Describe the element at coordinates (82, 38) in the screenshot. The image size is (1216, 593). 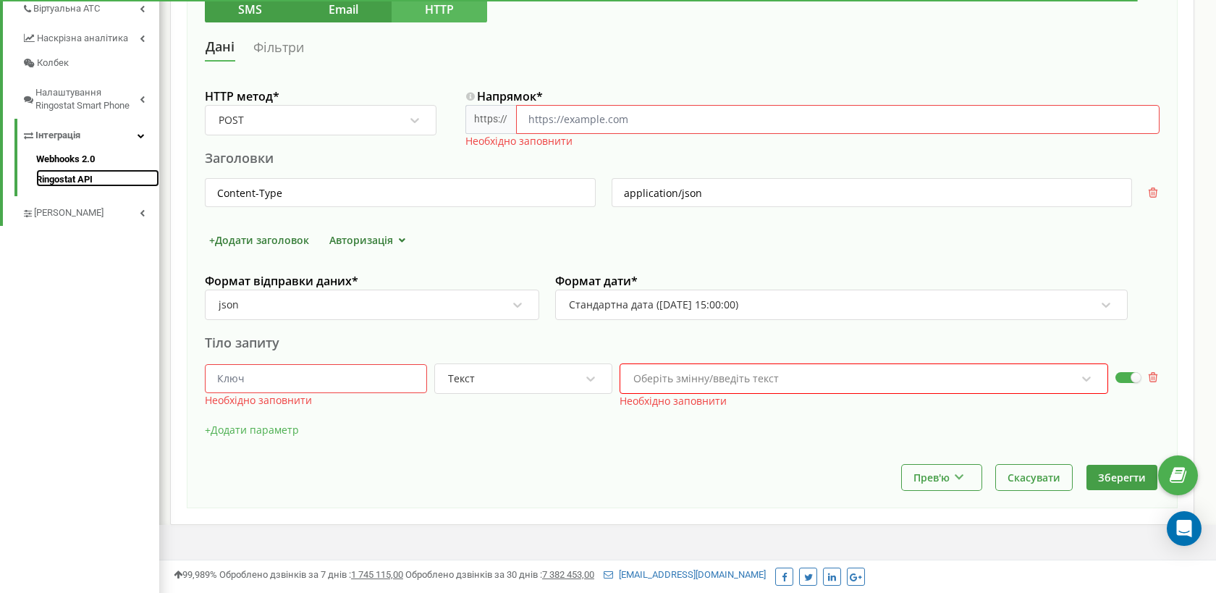
I see `span: Наскрізна аналітика` at that location.